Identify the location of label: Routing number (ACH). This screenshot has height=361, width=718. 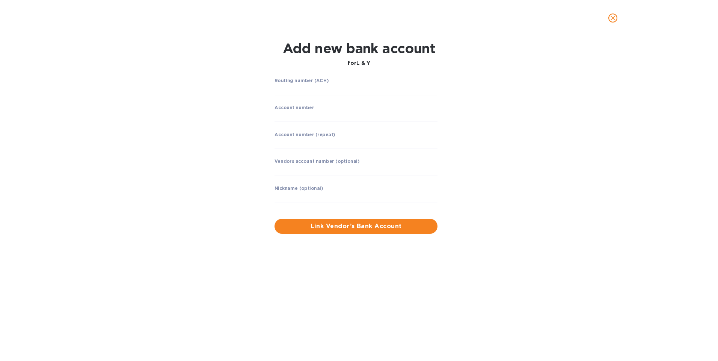
(302, 81).